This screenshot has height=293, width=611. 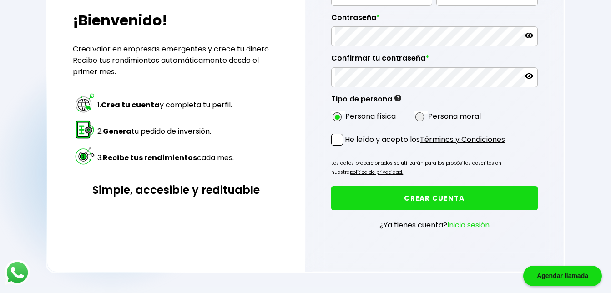 What do you see at coordinates (17, 272) in the screenshot?
I see `img: logos_whatsapp-icon.242b2217.svg` at bounding box center [17, 272].